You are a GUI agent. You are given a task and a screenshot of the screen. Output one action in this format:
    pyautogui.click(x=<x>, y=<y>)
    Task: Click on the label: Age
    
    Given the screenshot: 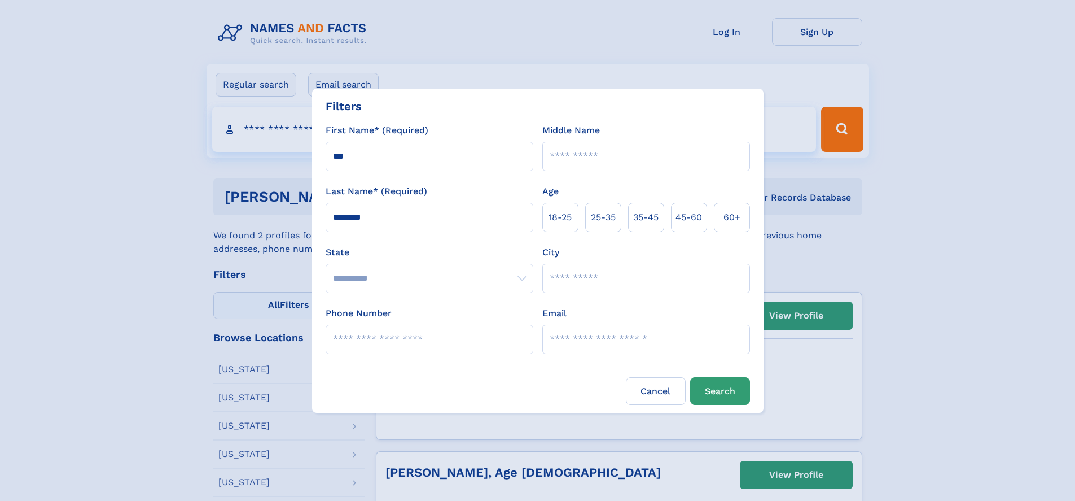 What is the action you would take?
    pyautogui.click(x=550, y=191)
    